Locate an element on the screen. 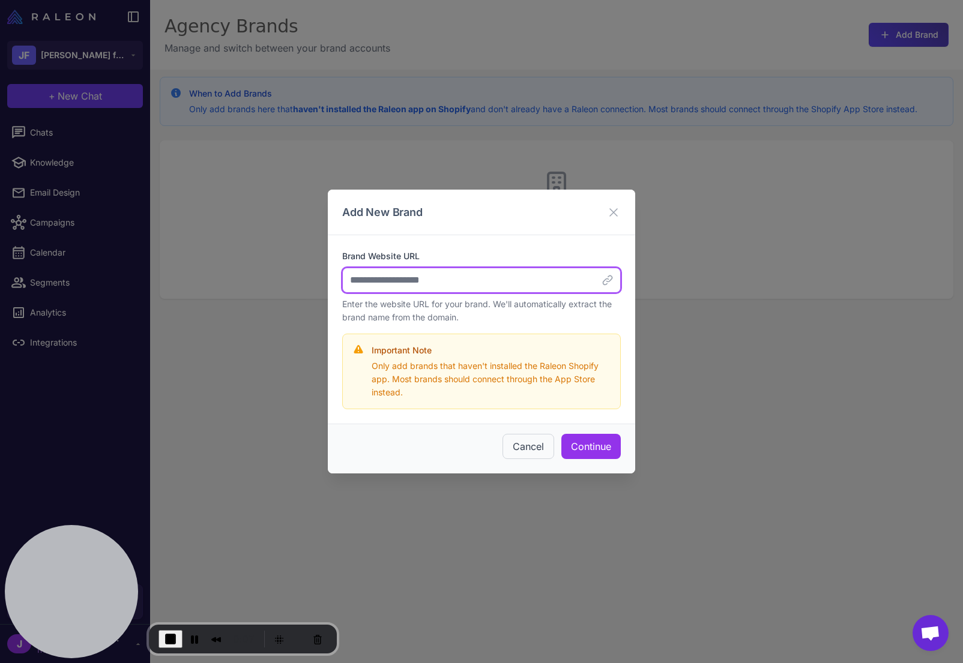  h3: Add New Brand is located at coordinates (382, 212).